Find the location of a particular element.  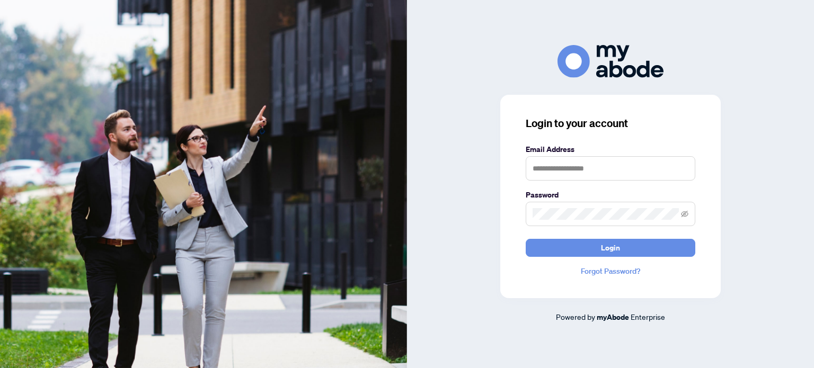

label: Password is located at coordinates (610, 195).